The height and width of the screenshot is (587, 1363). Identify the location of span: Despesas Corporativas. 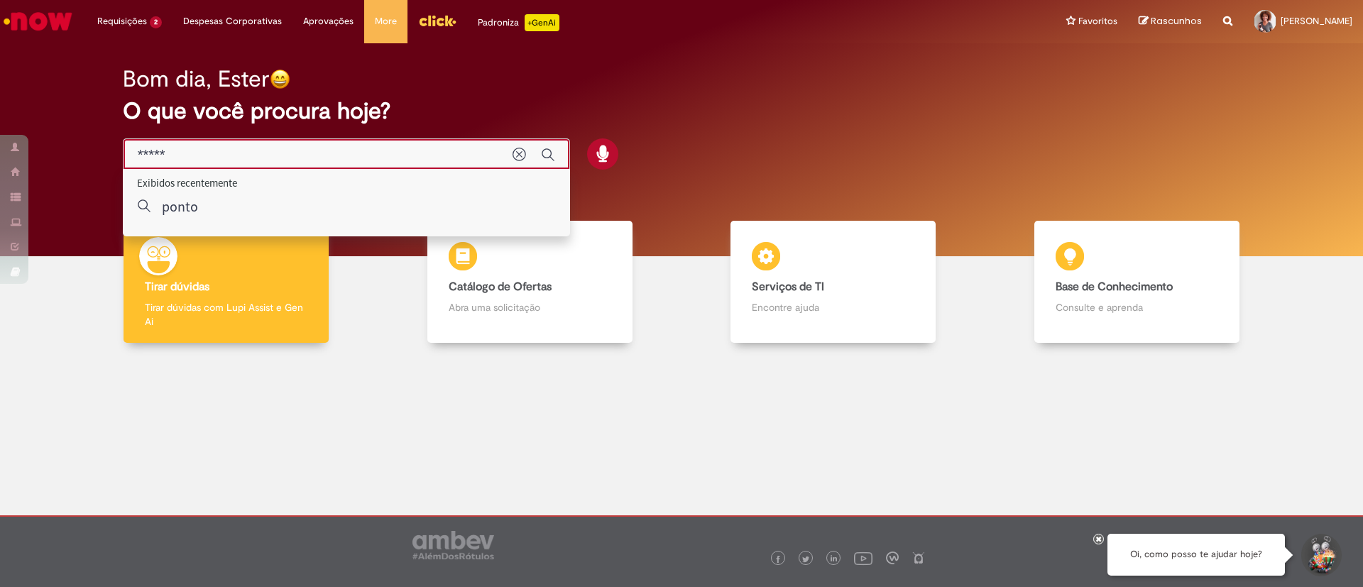
(232, 21).